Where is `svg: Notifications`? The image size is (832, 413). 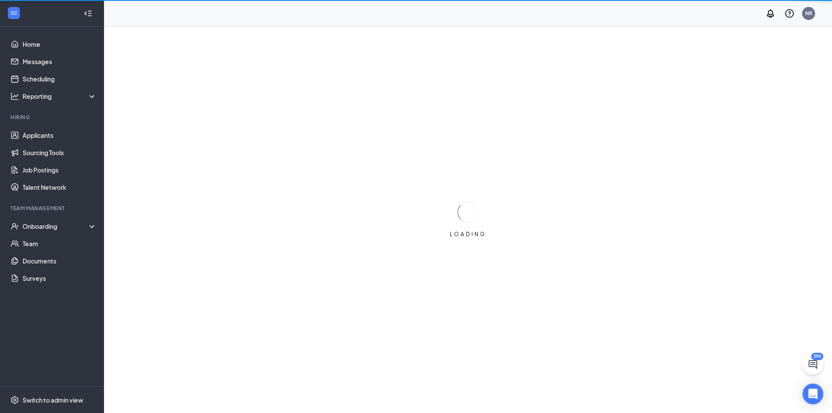 svg: Notifications is located at coordinates (771, 13).